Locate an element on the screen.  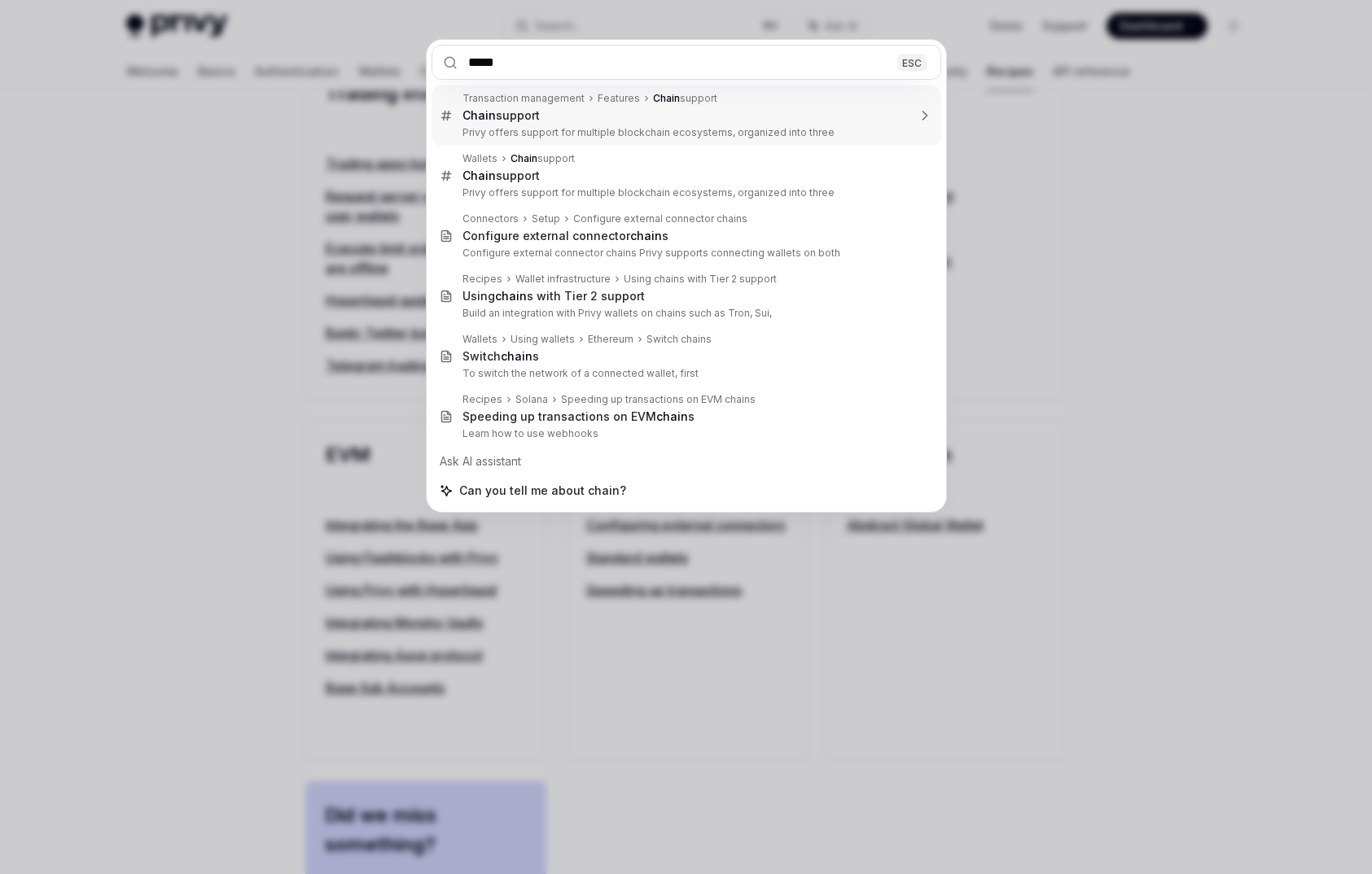
div: Ask AI assistant is located at coordinates (686, 461).